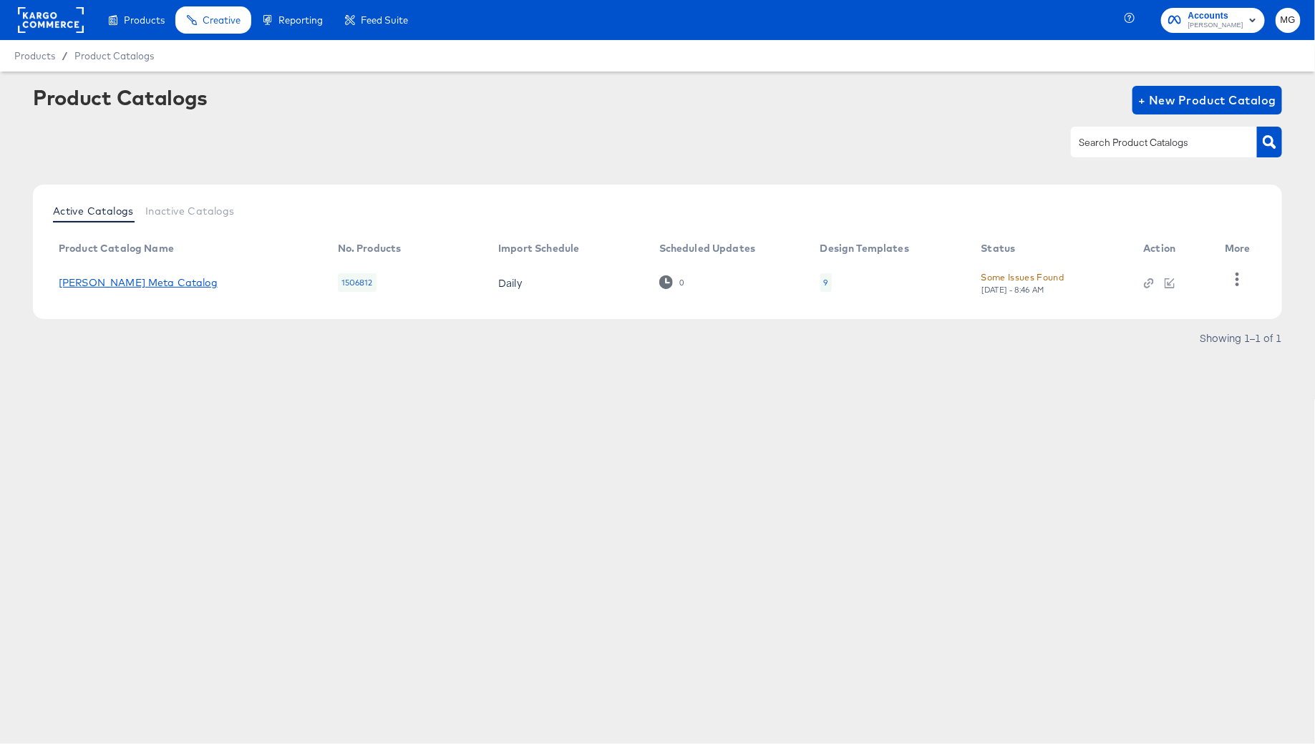  Describe the element at coordinates (114, 56) in the screenshot. I see `a: Product Catalogs` at that location.